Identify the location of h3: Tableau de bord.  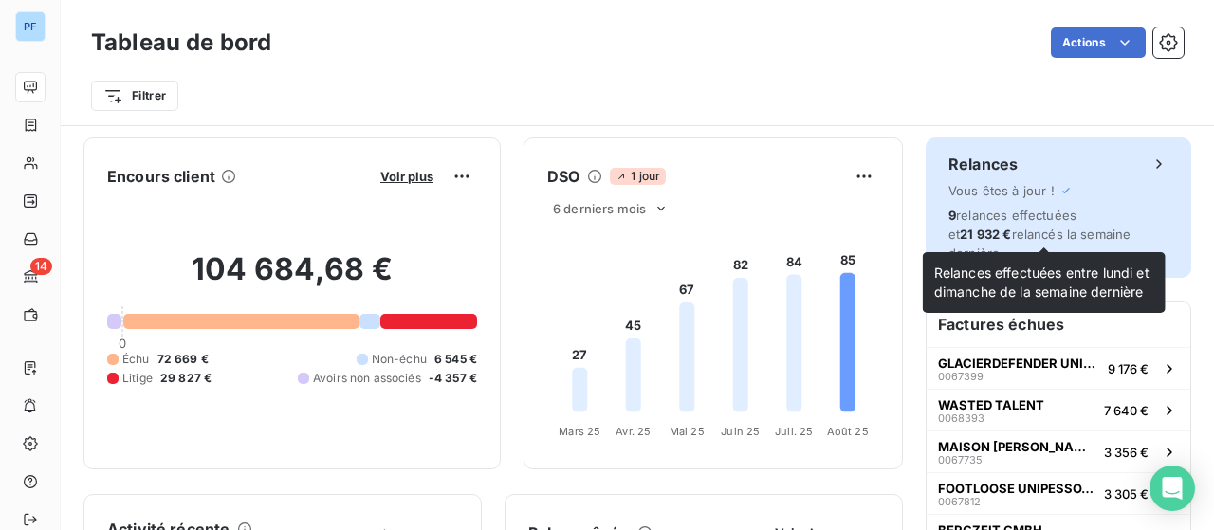
(181, 43).